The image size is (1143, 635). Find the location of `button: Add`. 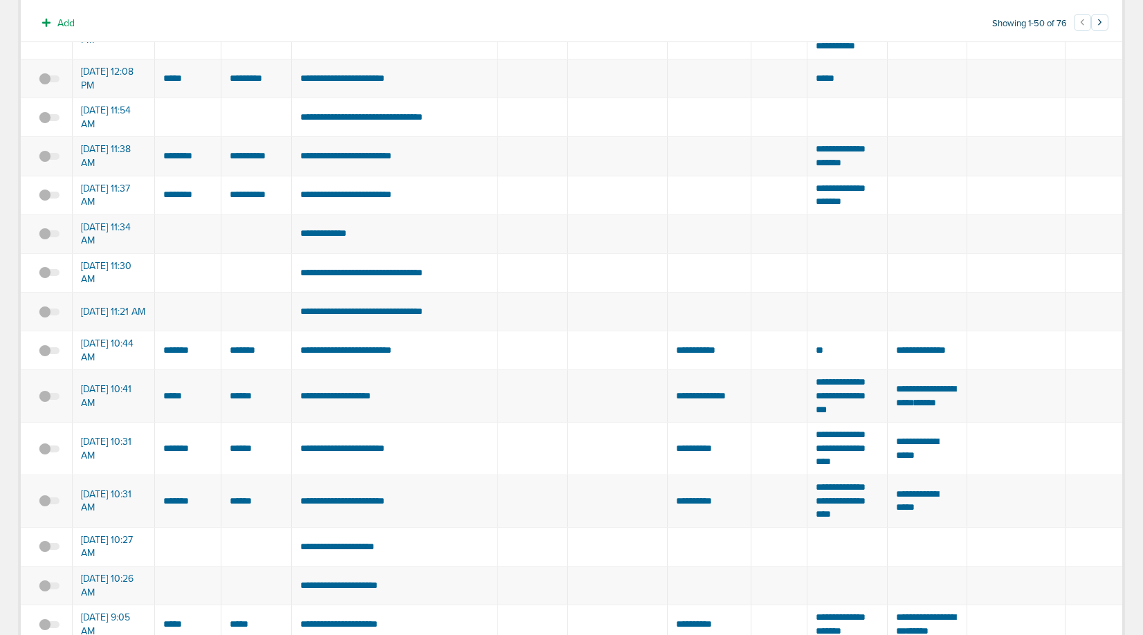

button: Add is located at coordinates (58, 23).